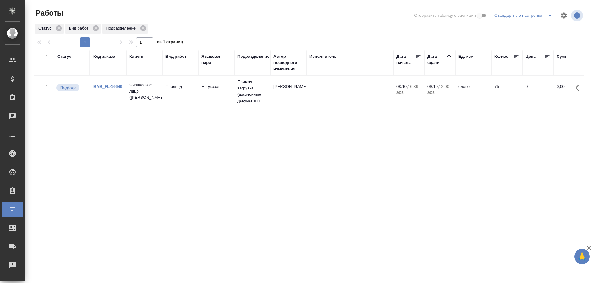  I want to click on p: 12:00, so click(444, 86).